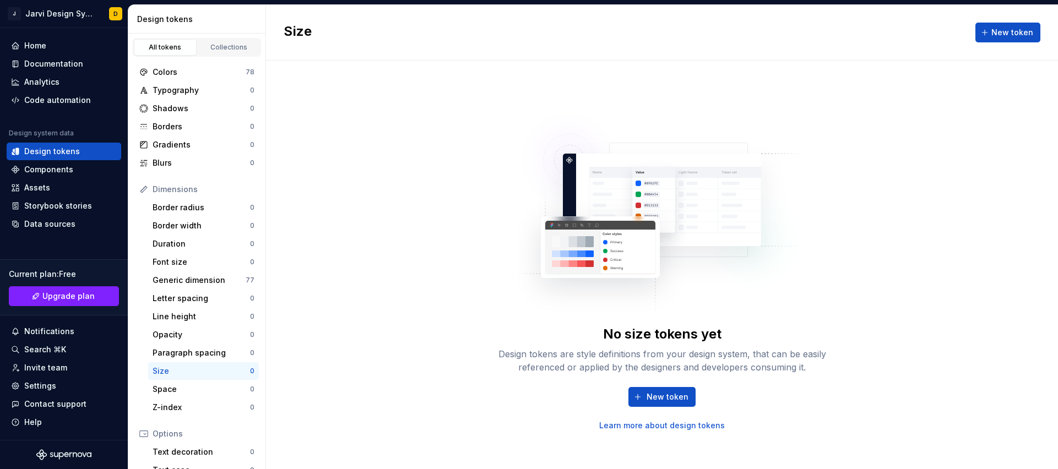 Image resolution: width=1058 pixels, height=469 pixels. What do you see at coordinates (203, 280) in the screenshot?
I see `a: Generic dimension77` at bounding box center [203, 280].